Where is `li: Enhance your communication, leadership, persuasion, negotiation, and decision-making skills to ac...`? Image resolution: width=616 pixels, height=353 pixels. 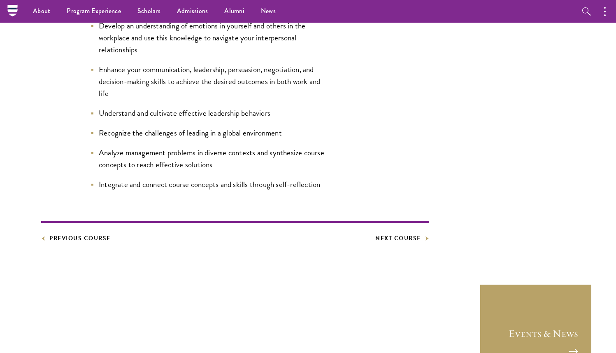 li: Enhance your communication, leadership, persuasion, negotiation, and decision-making skills to ac... is located at coordinates (208, 81).